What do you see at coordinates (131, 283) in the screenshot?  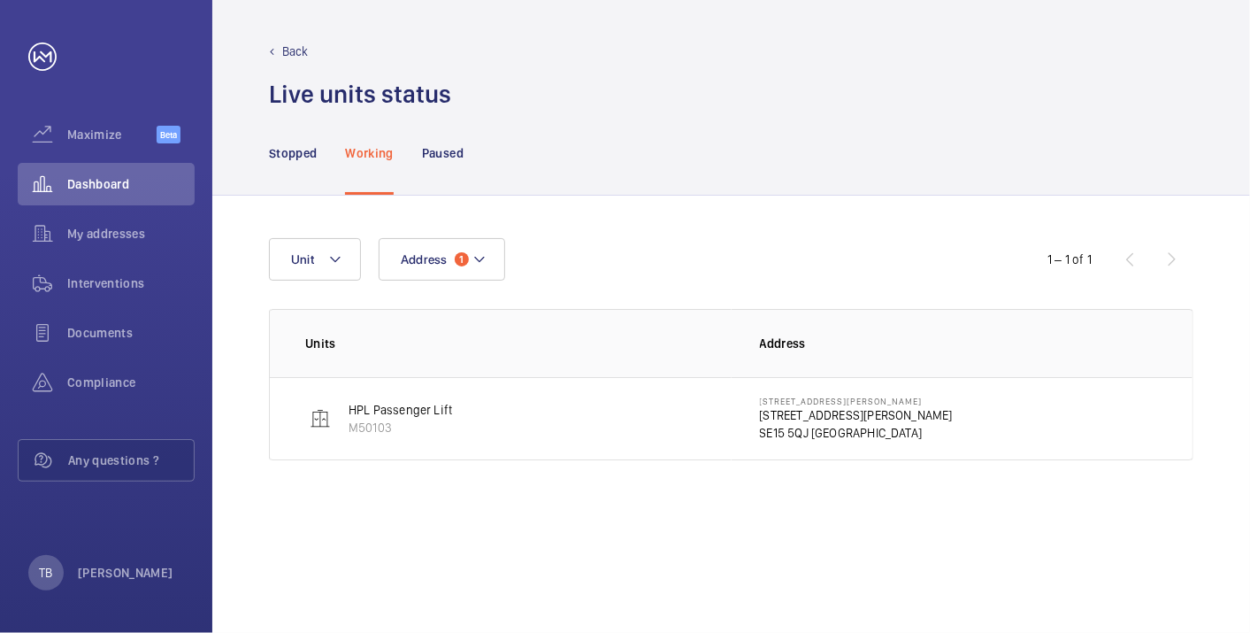 I see `span: Interventions` at bounding box center [131, 283].